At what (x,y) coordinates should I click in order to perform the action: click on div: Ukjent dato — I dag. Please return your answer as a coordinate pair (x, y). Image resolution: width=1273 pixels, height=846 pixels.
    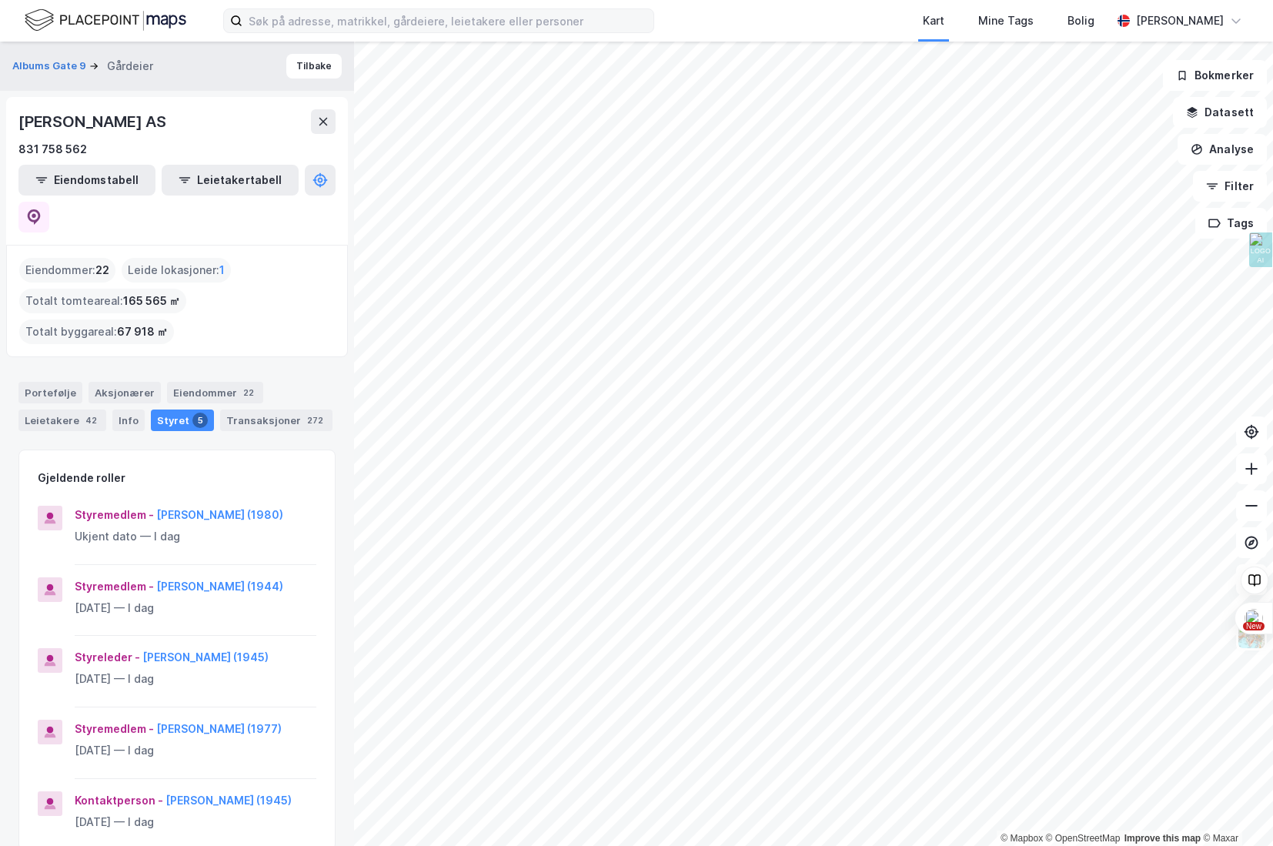
    Looking at the image, I should click on (196, 537).